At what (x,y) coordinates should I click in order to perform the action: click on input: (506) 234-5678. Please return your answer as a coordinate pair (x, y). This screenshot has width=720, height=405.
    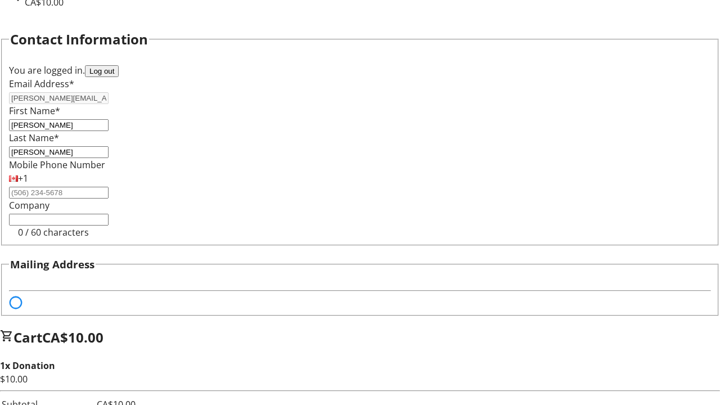
    Looking at the image, I should click on (59, 192).